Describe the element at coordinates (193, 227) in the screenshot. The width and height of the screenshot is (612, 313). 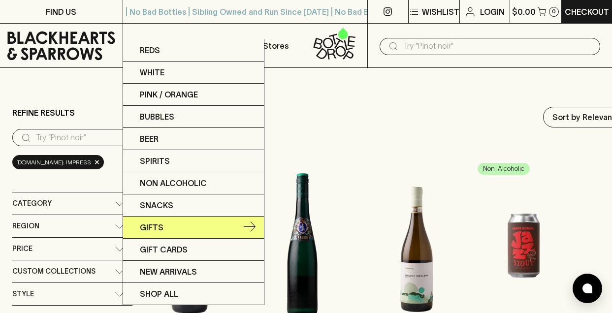
I see `a: Gifts` at that location.